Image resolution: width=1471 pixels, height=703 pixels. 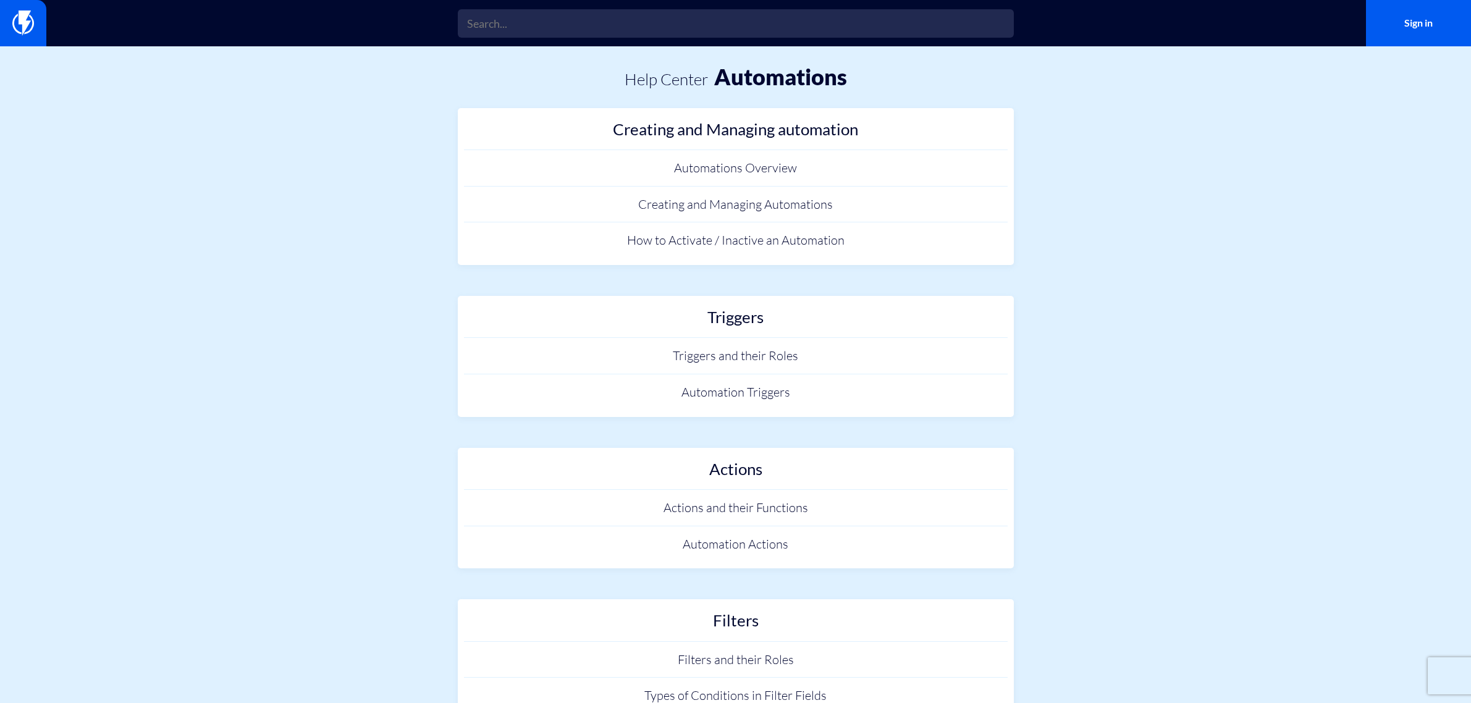 I want to click on a: Automations Overview, so click(x=736, y=168).